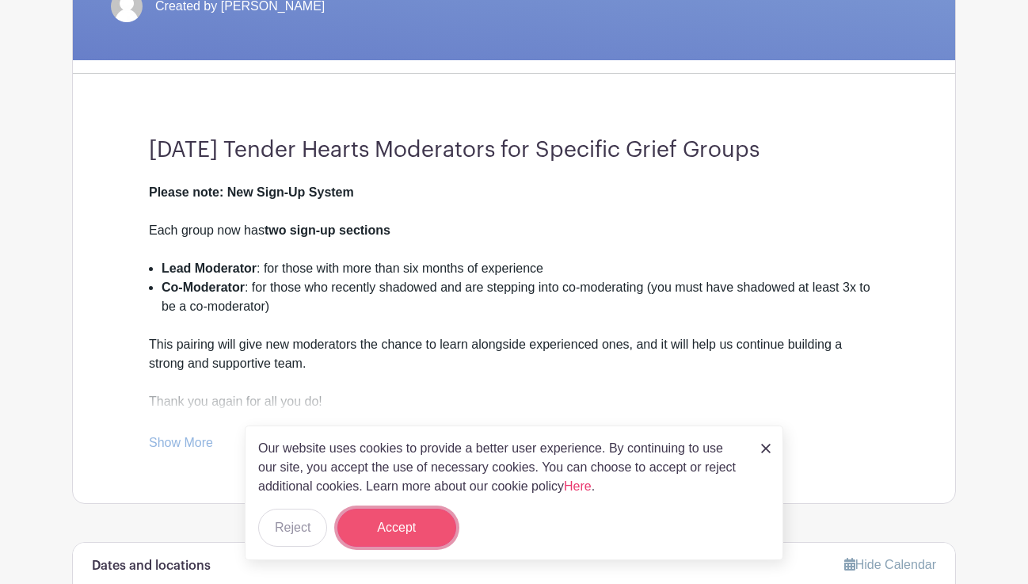 The width and height of the screenshot is (1028, 584). What do you see at coordinates (514, 411) in the screenshot?
I see `div: This pairing will give new moderators the chance to learn alongside experienced ones, and it will...` at bounding box center [514, 411].